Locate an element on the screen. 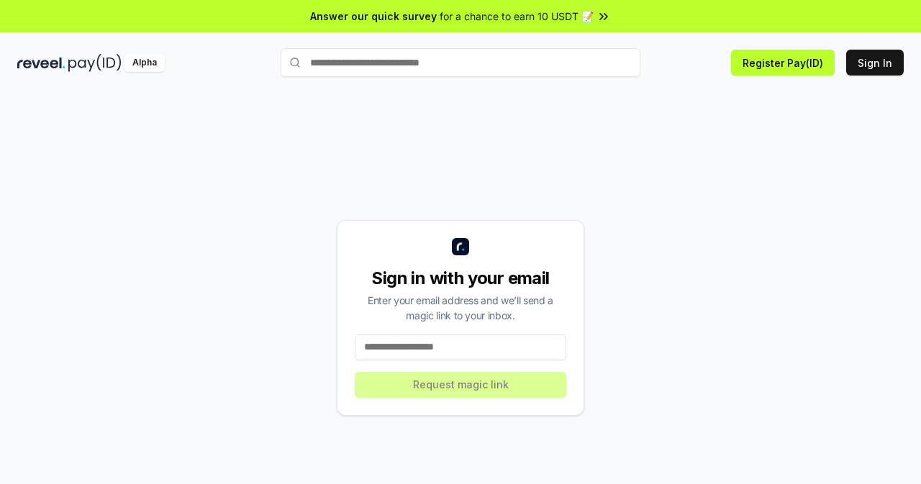 The image size is (921, 484). img: pay_id is located at coordinates (95, 63).